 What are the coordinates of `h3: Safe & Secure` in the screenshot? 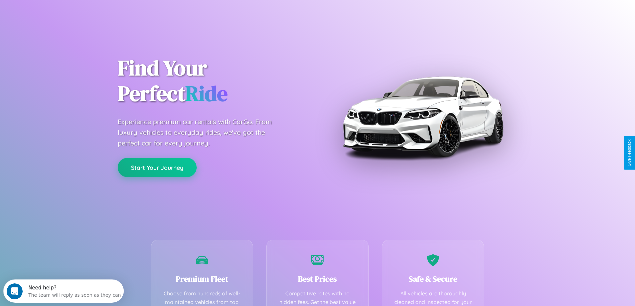 It's located at (433, 279).